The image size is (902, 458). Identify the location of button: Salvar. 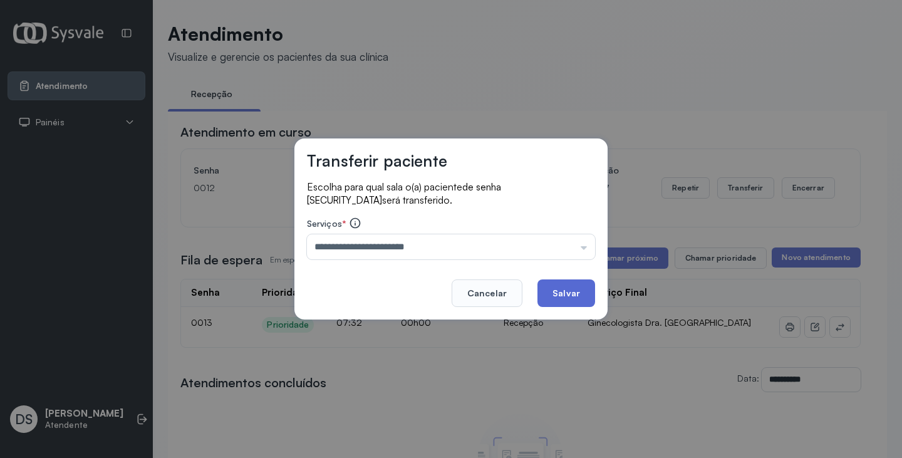
(566, 293).